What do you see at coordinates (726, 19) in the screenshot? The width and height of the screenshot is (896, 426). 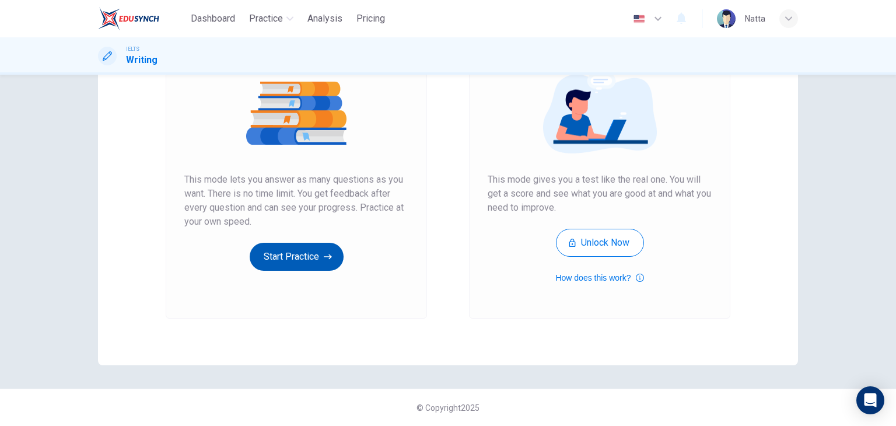 I see `img: Profile picture` at bounding box center [726, 19].